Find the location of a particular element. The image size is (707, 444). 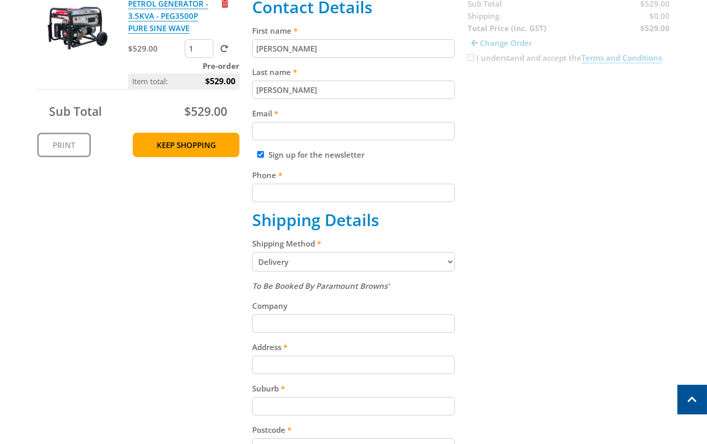

label: First name is located at coordinates (353, 31).